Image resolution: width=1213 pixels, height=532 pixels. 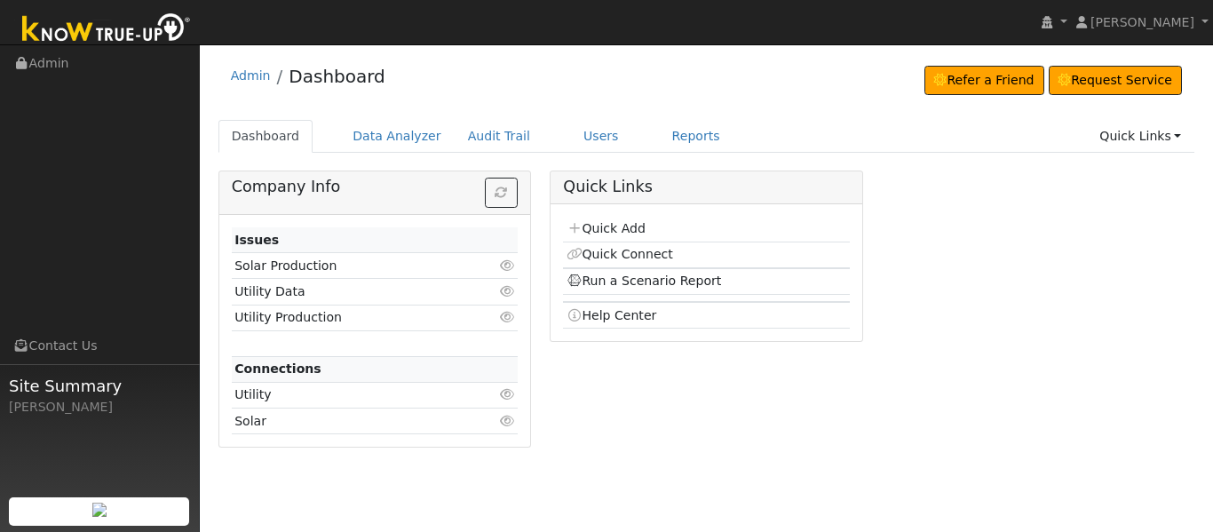 I want to click on a: Audit Trail, so click(x=499, y=136).